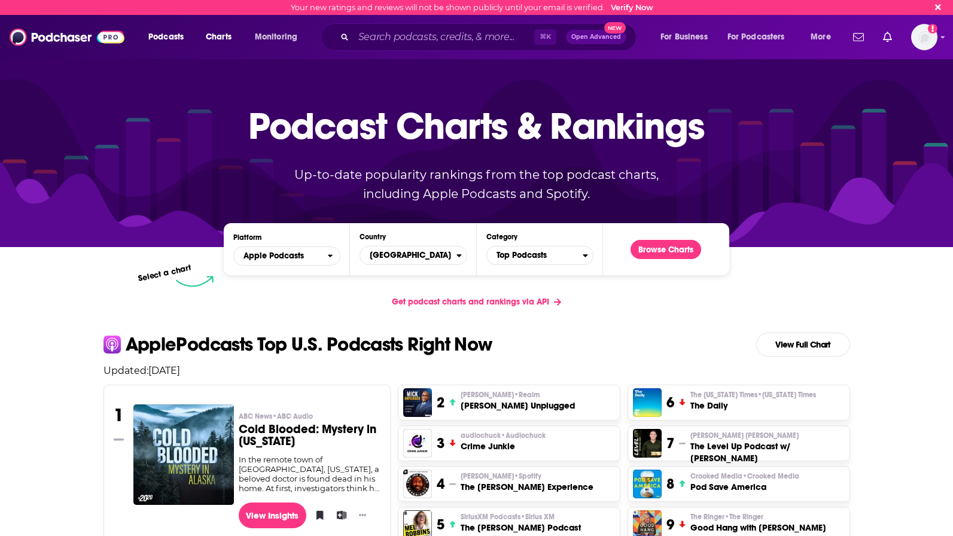 This screenshot has height=536, width=953. Describe the element at coordinates (418, 443) in the screenshot. I see `img: Crime Junkie` at that location.